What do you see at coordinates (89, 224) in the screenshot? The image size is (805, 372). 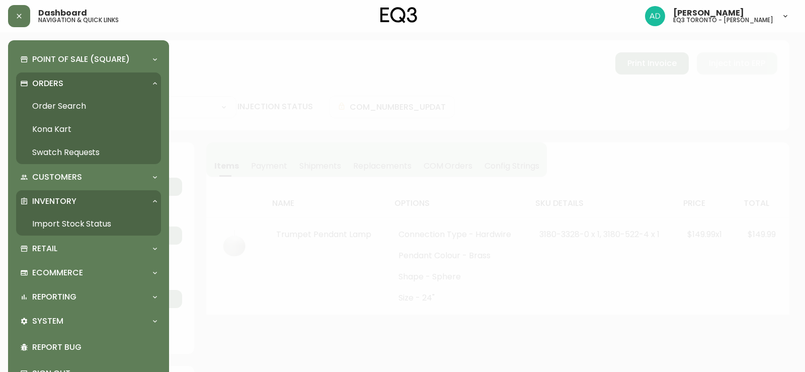 I see `a: Import Stock Status` at bounding box center [89, 224].